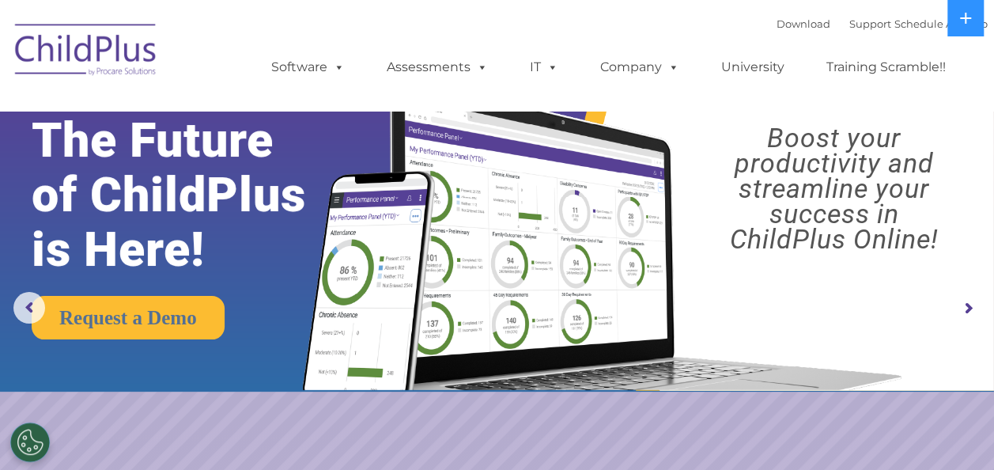 This screenshot has width=994, height=470. I want to click on a: Company, so click(640, 67).